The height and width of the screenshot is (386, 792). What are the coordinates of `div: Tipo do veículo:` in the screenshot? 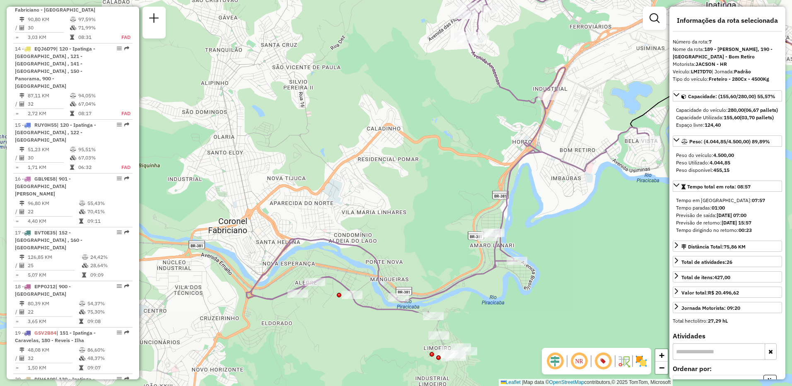 It's located at (728, 79).